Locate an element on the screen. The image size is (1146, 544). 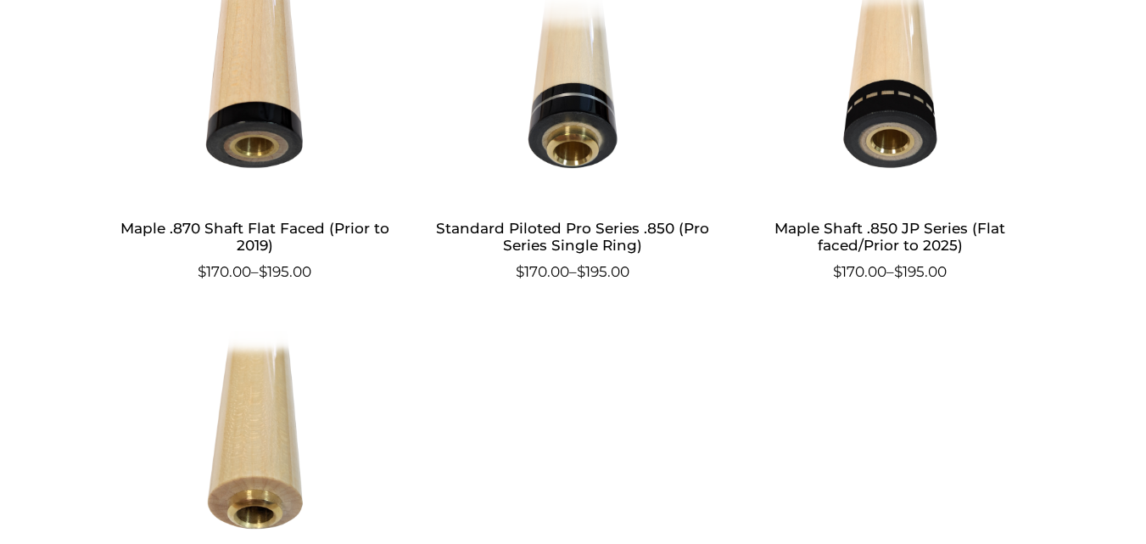
h2: Maple .870 Shaft Flat Faced (Prior to 2019) is located at coordinates (255, 237).